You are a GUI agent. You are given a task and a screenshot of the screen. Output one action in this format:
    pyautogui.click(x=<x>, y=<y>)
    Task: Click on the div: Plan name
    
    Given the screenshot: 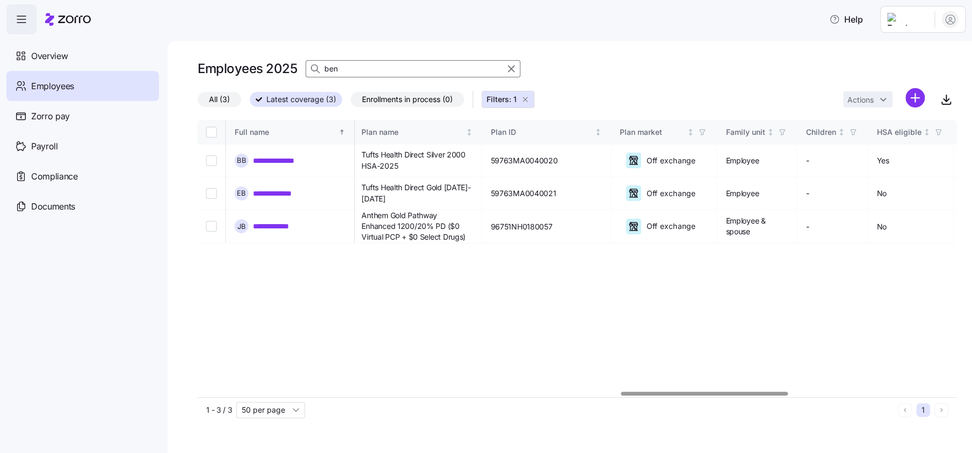 What is the action you would take?
    pyautogui.click(x=413, y=132)
    